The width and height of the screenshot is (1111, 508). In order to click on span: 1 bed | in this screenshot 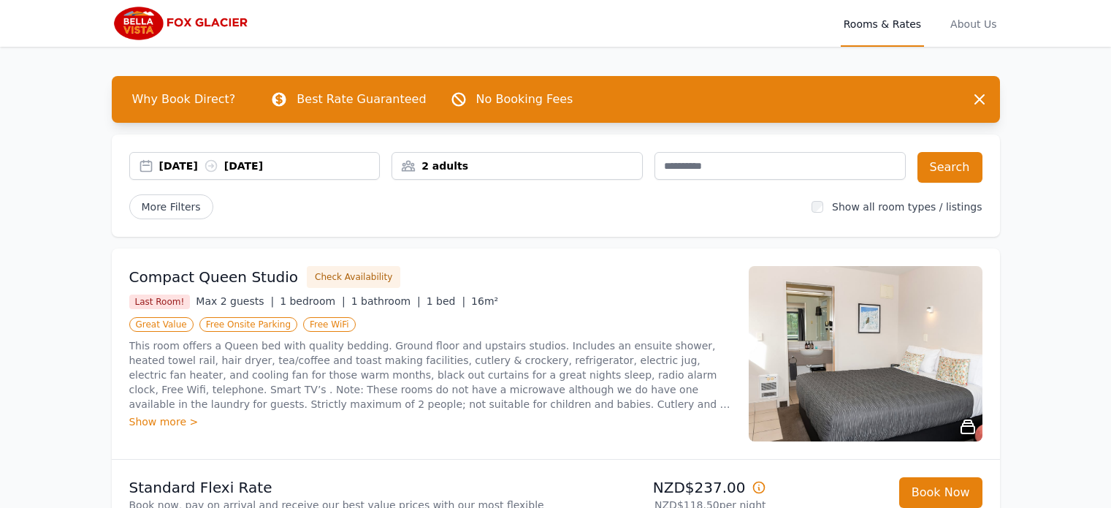, I will do `click(446, 301)`.